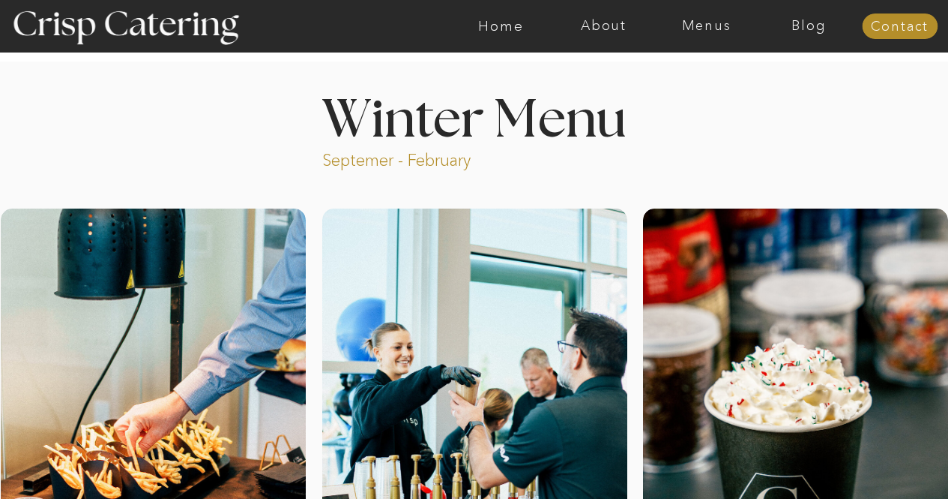  Describe the element at coordinates (900, 27) in the screenshot. I see `a: Contact` at that location.